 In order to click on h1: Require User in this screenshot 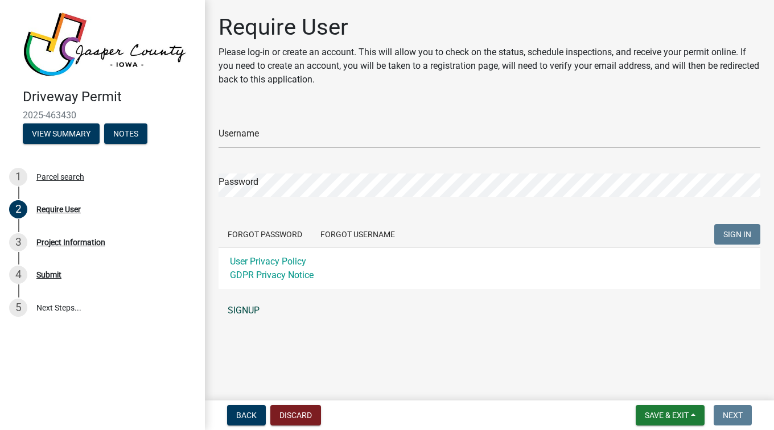, I will do `click(490, 27)`.